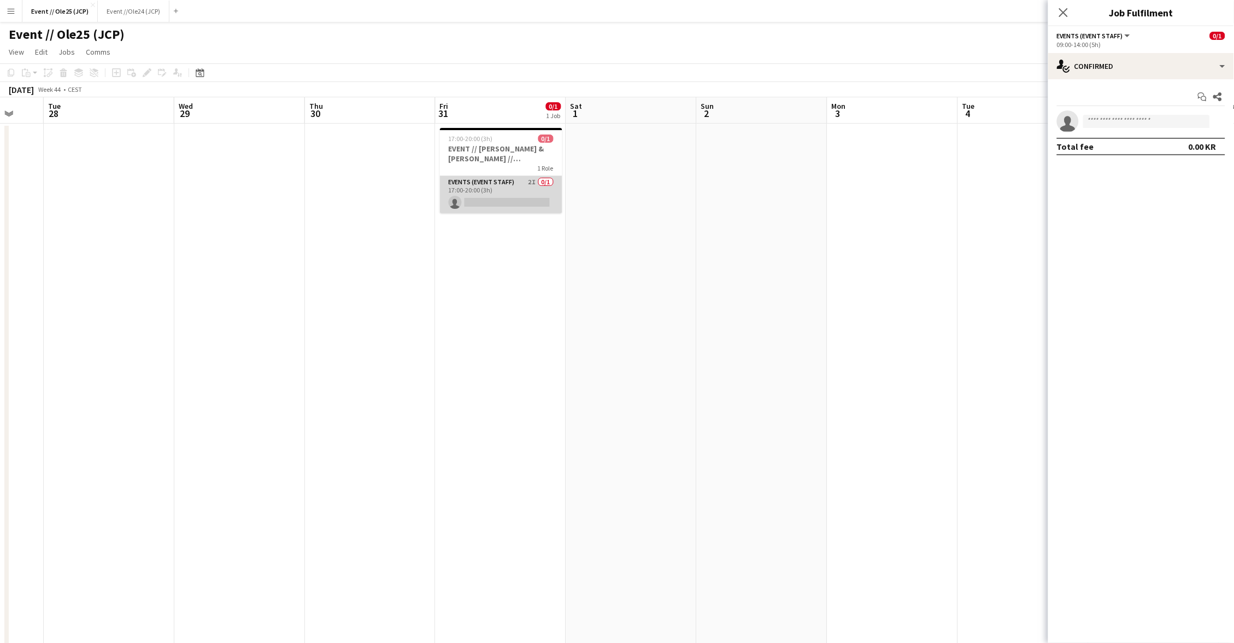  What do you see at coordinates (554, 115) in the screenshot?
I see `div: 1 Job` at bounding box center [554, 115].